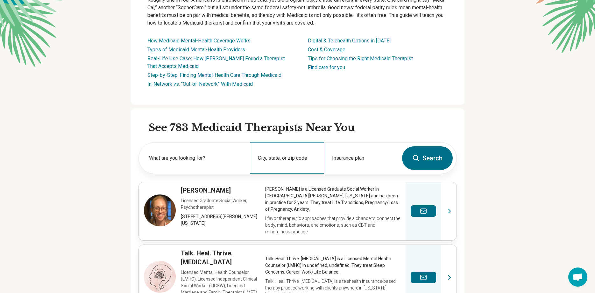 The width and height of the screenshot is (595, 293). Describe the element at coordinates (361, 58) in the screenshot. I see `a: Tips for Choosing the Right Medicaid Therapist` at that location.